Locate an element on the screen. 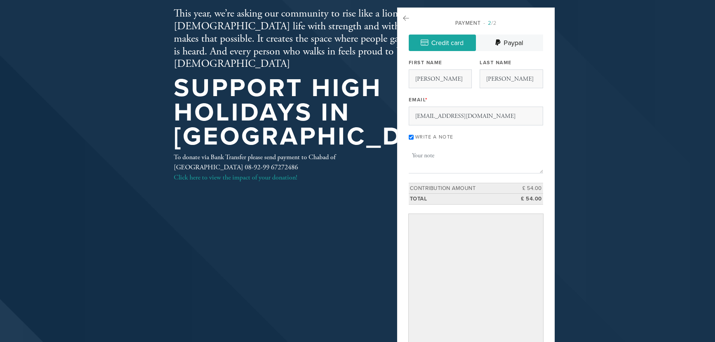 The width and height of the screenshot is (715, 342). td: Contribution Amount is located at coordinates (459, 188).